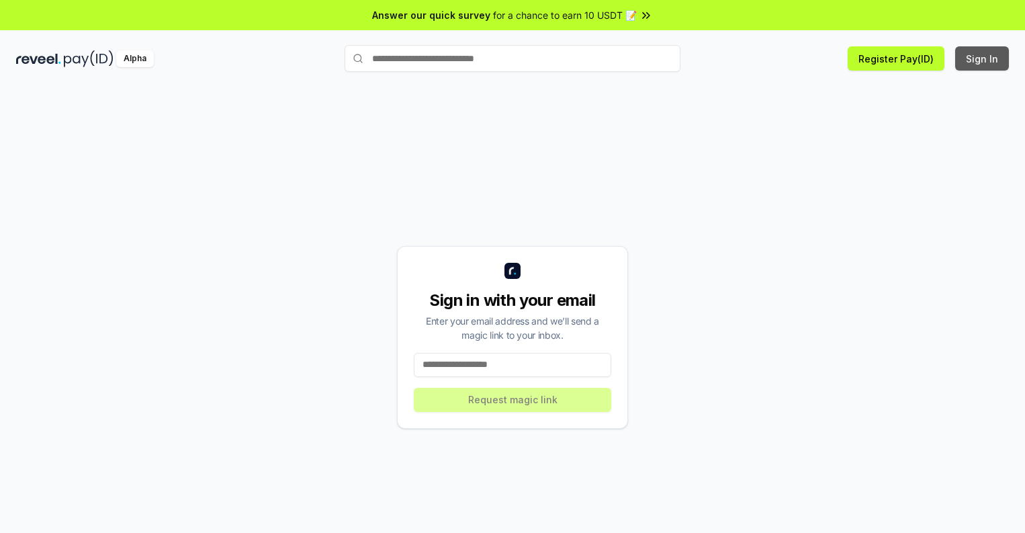  What do you see at coordinates (982, 58) in the screenshot?
I see `button: Sign In` at bounding box center [982, 58].